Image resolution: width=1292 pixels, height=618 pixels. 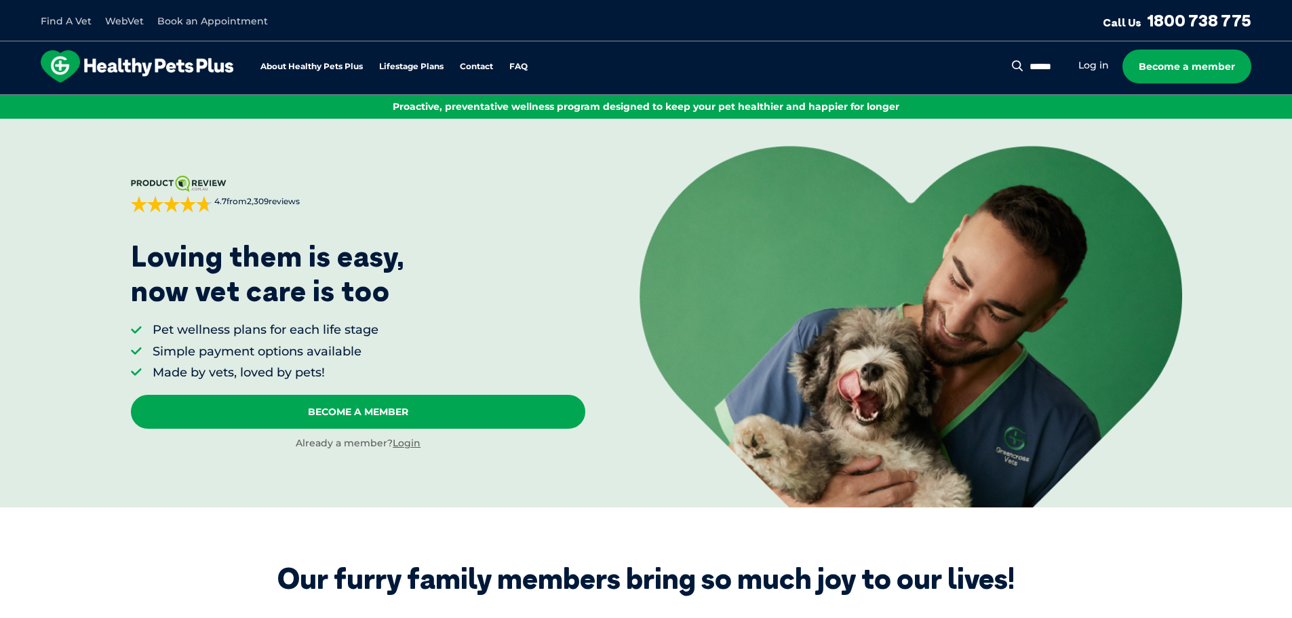 I want to click on div: 4.7 out of 5 stars, so click(x=172, y=204).